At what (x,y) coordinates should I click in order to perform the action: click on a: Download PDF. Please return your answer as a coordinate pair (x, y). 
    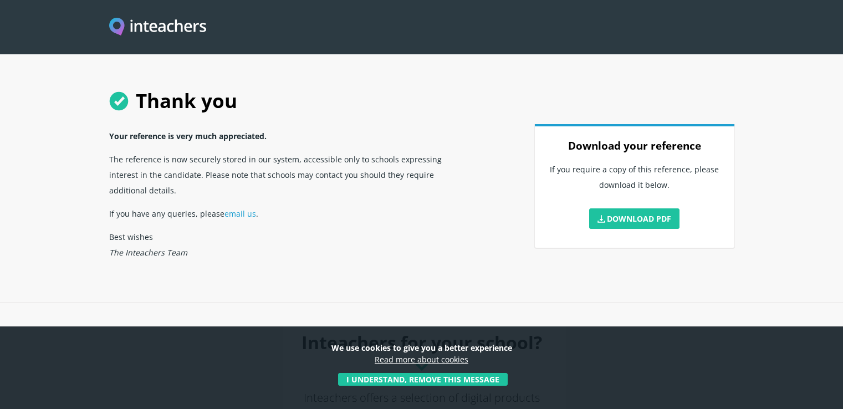
    Looking at the image, I should click on (635, 218).